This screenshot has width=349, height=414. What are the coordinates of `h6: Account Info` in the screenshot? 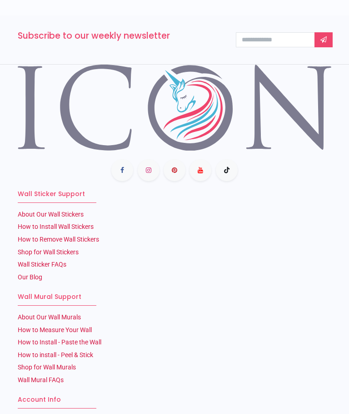 It's located at (174, 399).